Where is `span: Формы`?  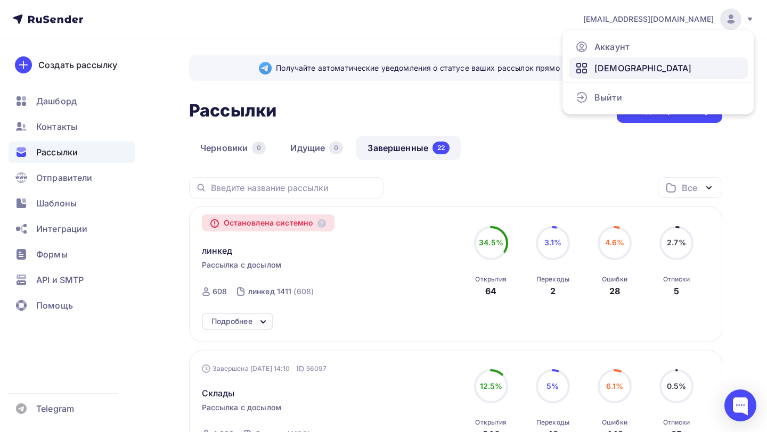 span: Формы is located at coordinates (52, 255).